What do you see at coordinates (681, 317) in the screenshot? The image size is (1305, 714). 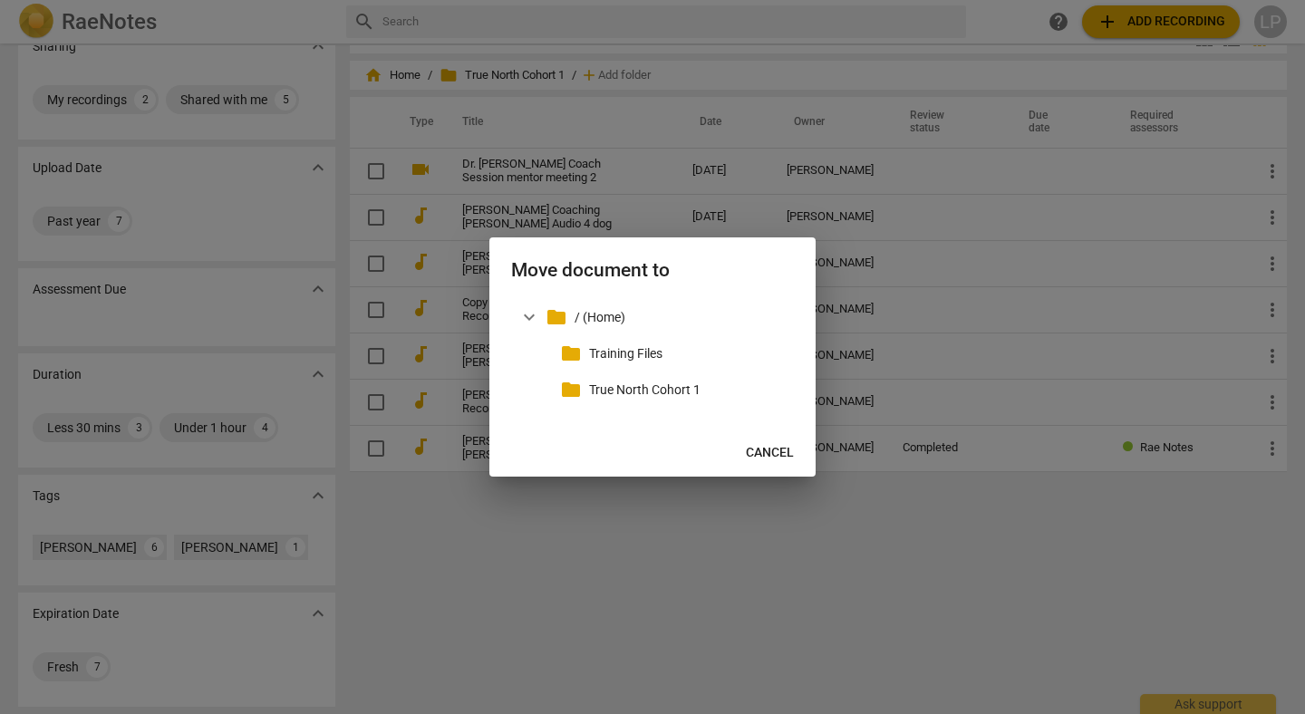 I see `p: / (Home)` at bounding box center [681, 317].